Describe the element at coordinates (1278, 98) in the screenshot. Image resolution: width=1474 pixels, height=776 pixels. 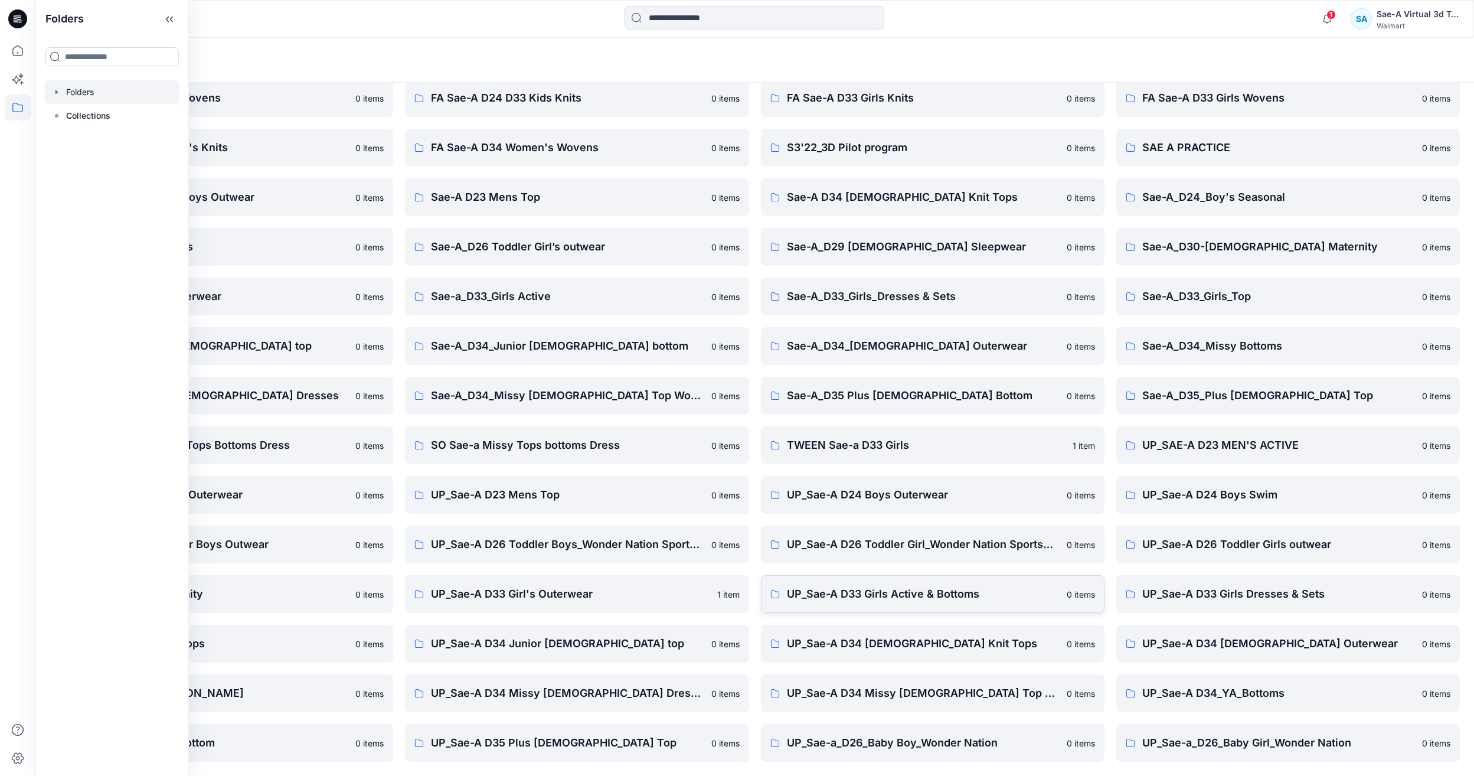
I see `p: FA Sae-A D33 Girls Wovens` at that location.